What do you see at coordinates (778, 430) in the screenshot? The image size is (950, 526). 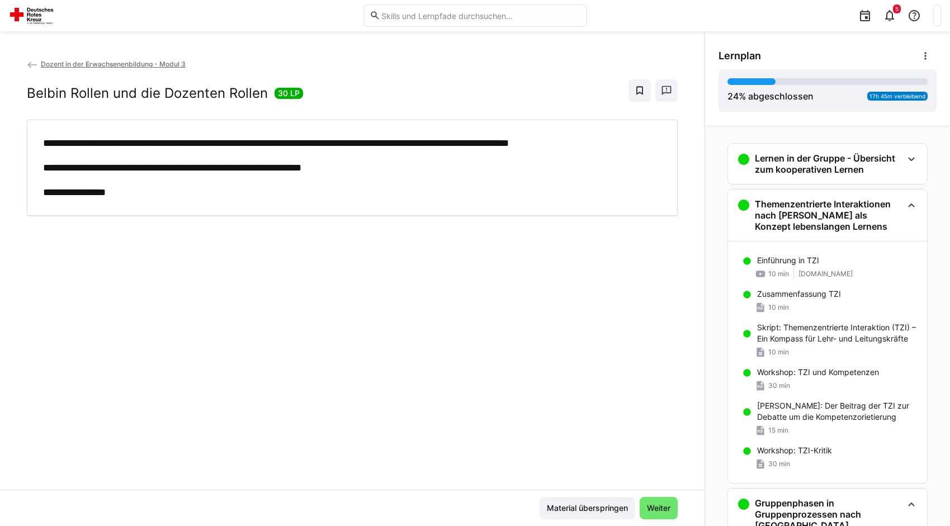 I see `span: 15 min` at bounding box center [778, 430].